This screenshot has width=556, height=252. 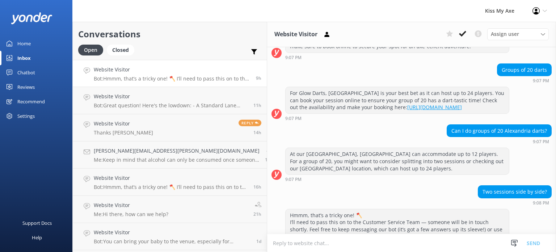 What do you see at coordinates (170, 100) in the screenshot?
I see `a: Website VisitorBot:Great question! Here's the lowdown: - A Standard Lane might have you sharing t...` at bounding box center [170, 100].